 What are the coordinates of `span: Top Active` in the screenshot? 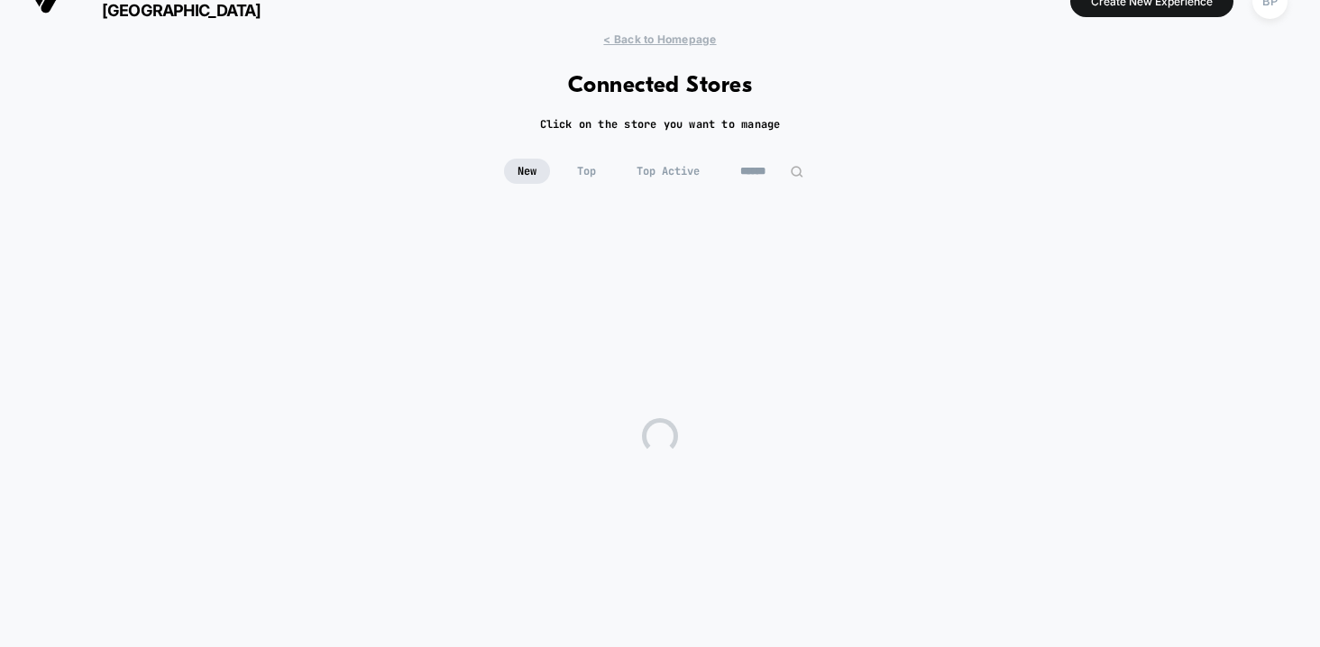 It's located at (668, 171).